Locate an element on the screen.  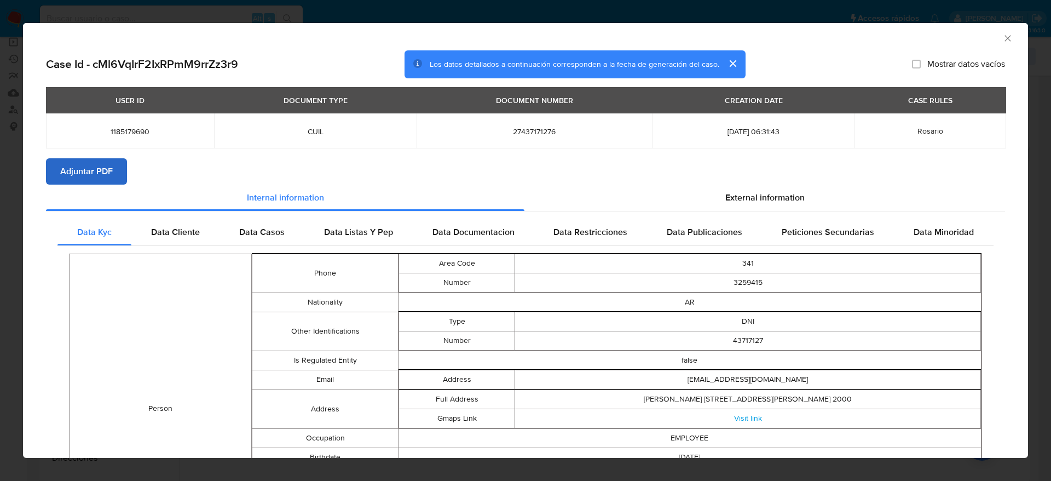
span: Data Listas Y Pep is located at coordinates (359, 232).